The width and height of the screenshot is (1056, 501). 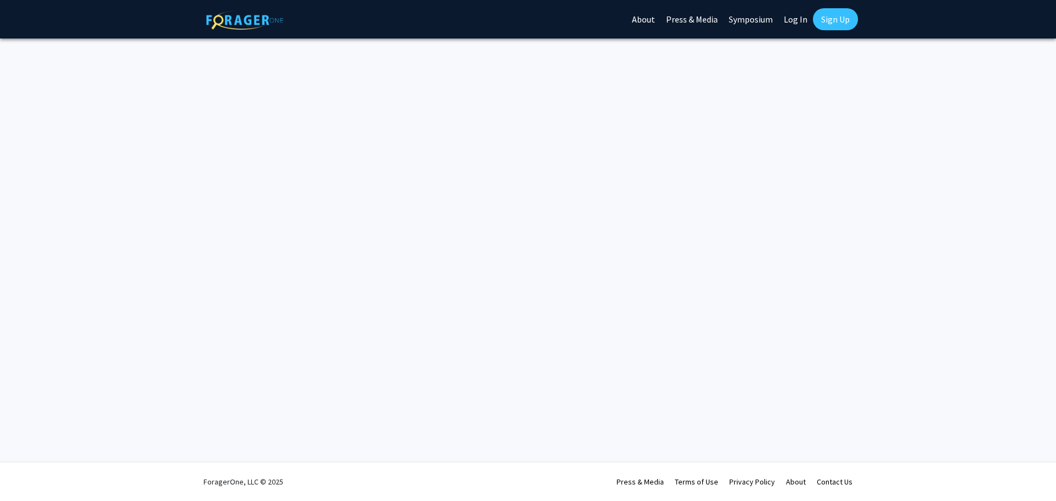 I want to click on img: ForagerOne Logo, so click(x=245, y=20).